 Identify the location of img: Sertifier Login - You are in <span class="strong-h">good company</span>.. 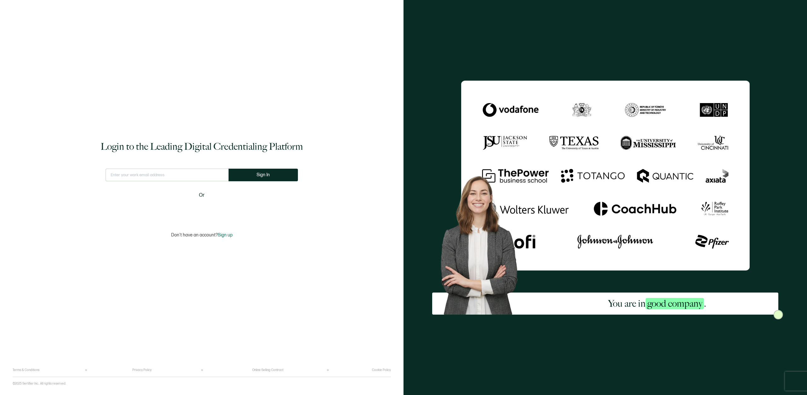
(605, 175).